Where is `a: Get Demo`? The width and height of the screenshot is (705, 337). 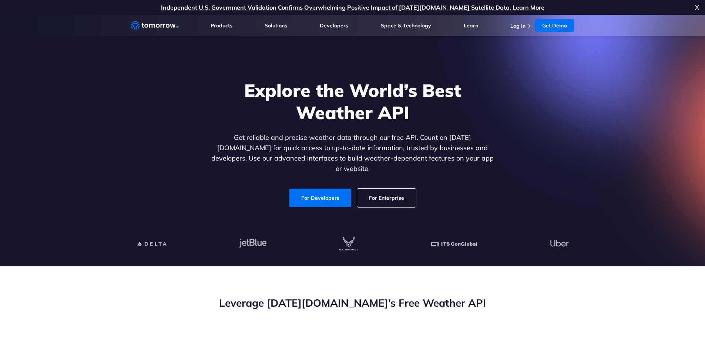 a: Get Demo is located at coordinates (554, 26).